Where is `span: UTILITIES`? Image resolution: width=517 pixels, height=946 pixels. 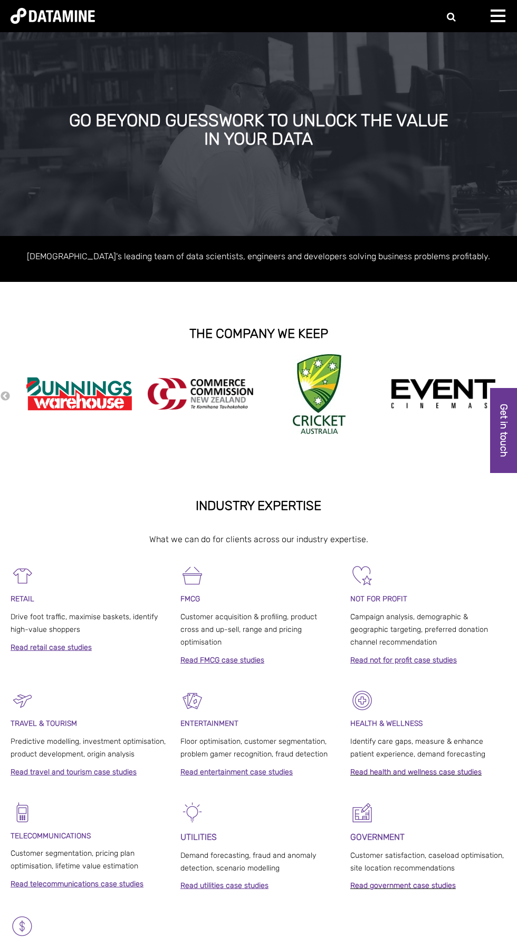 span: UTILITIES is located at coordinates (199, 837).